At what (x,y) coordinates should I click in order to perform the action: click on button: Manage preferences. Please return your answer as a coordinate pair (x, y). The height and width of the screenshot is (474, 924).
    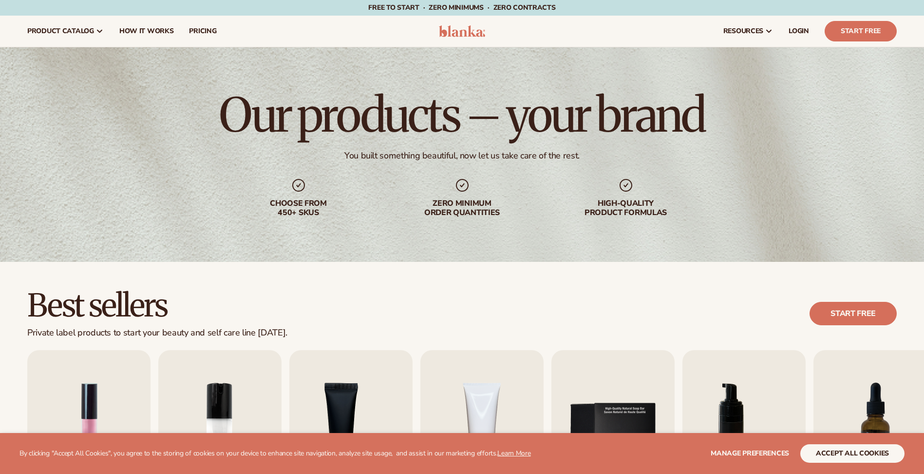
    Looking at the image, I should click on (750, 453).